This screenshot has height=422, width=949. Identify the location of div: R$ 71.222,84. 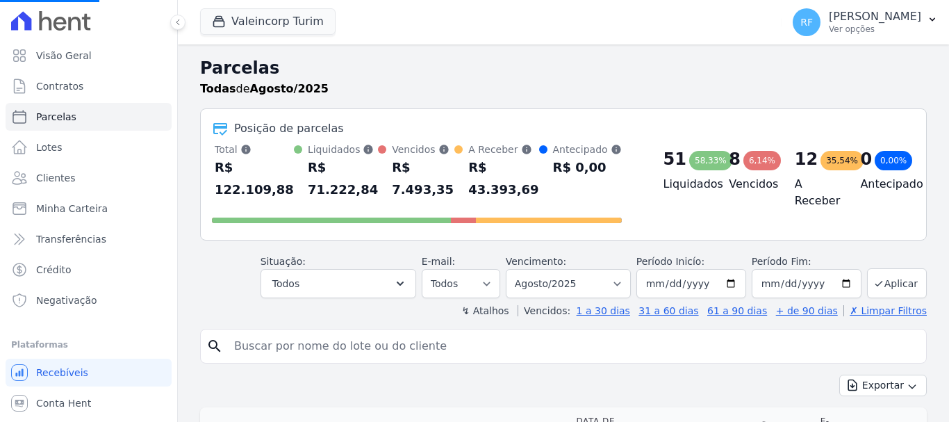
(342, 179).